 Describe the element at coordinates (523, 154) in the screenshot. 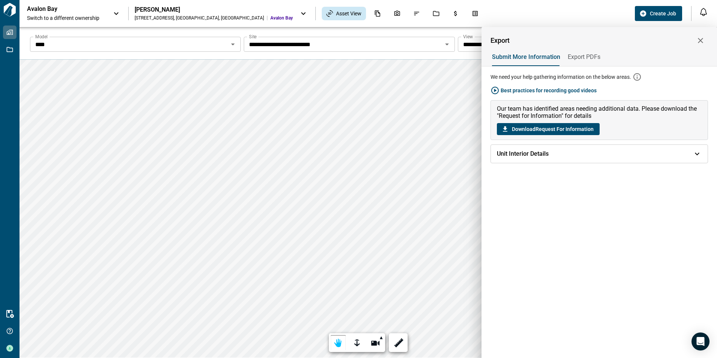

I see `span: Unit Interior Details` at that location.